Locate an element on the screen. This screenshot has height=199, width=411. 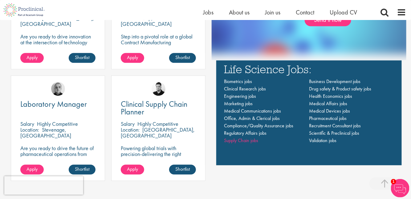
span: Pharmaceutical jobs is located at coordinates (328, 118).